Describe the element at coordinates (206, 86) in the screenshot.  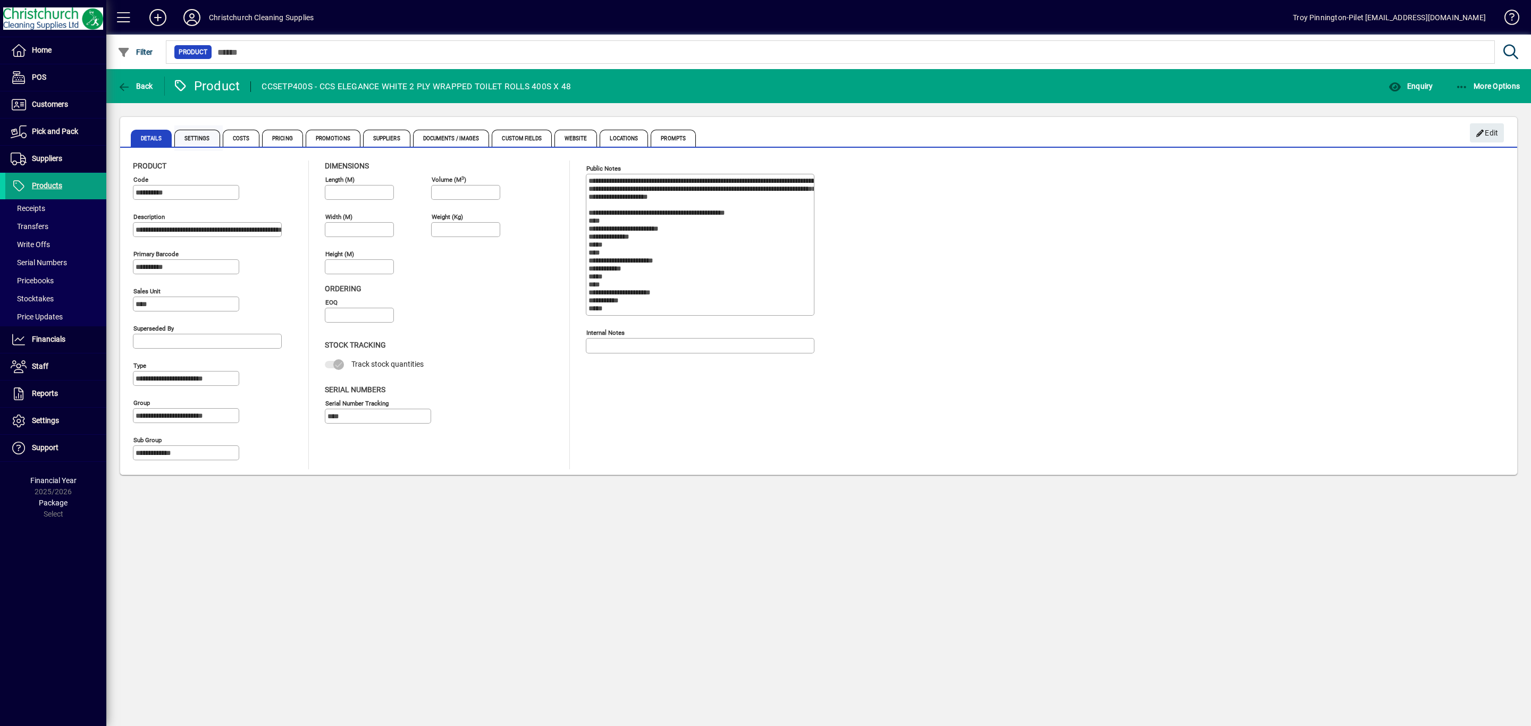
I see `div: Product` at that location.